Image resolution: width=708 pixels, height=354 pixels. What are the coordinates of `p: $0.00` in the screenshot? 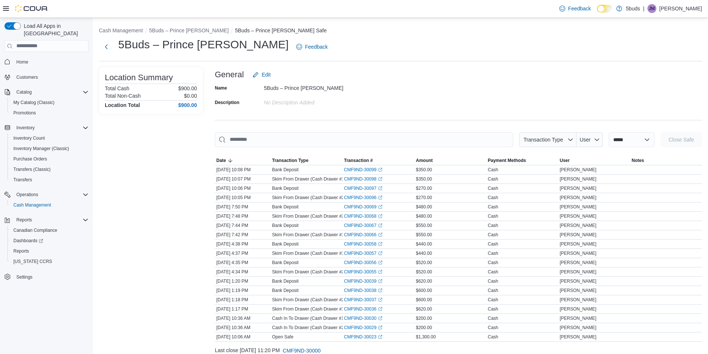 It's located at (190, 96).